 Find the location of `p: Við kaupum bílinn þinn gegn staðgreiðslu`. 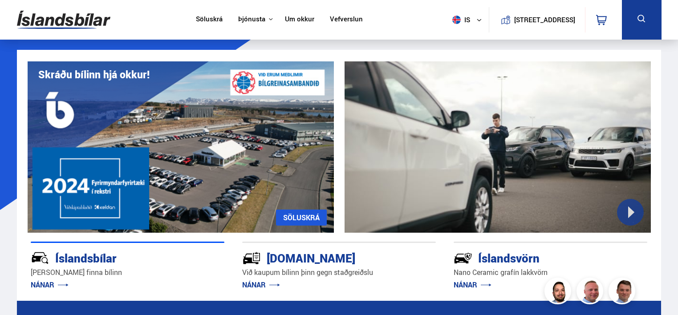

p: Við kaupum bílinn þinn gegn staðgreiðslu is located at coordinates (339, 273).